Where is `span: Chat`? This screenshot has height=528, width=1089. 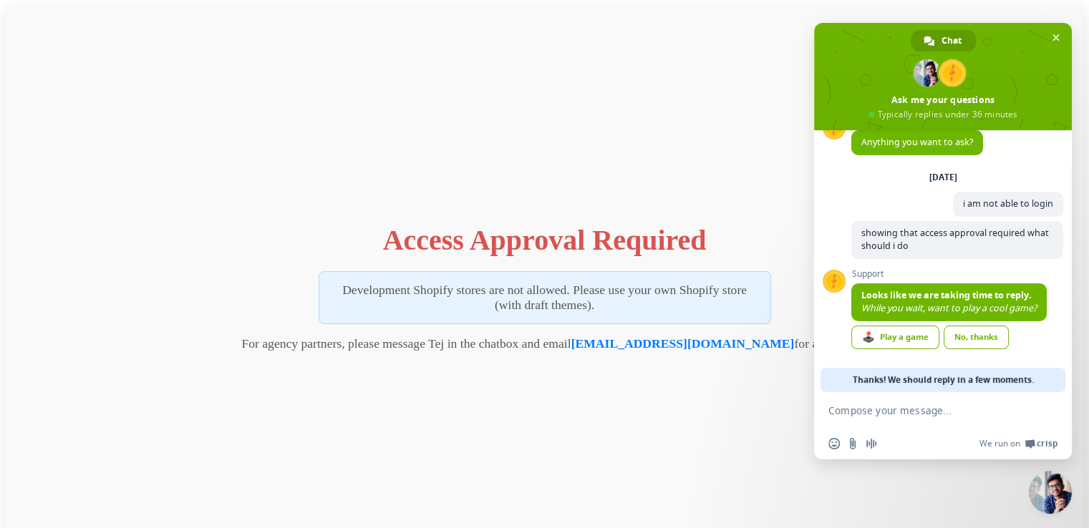
span: Chat is located at coordinates (951, 41).